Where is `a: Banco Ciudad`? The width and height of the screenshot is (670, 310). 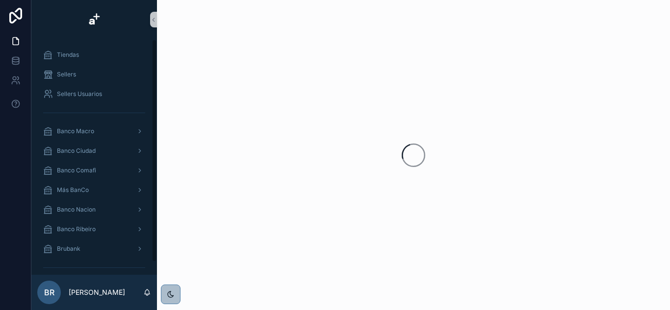 a: Banco Ciudad is located at coordinates (94, 151).